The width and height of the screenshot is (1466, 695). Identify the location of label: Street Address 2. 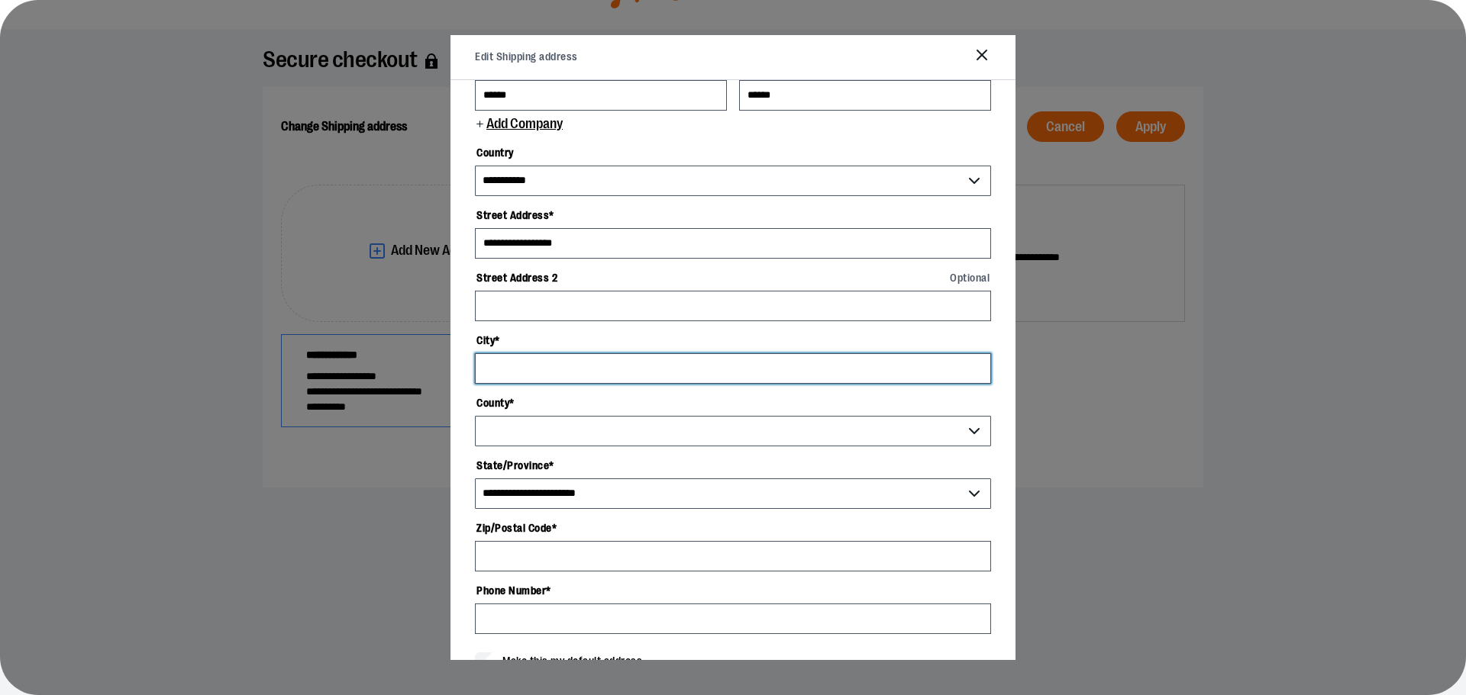
(733, 278).